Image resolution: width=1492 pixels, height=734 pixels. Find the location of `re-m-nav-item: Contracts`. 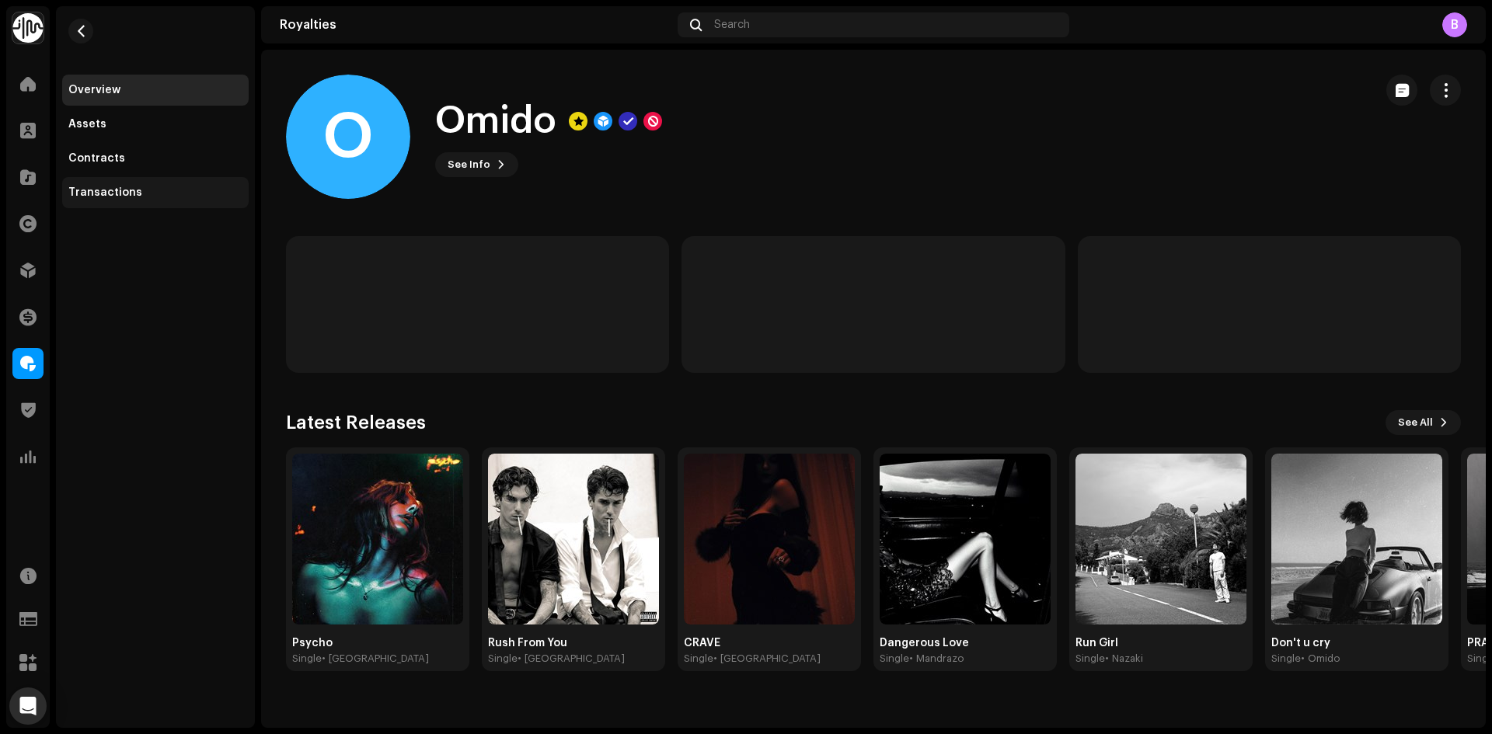

re-m-nav-item: Contracts is located at coordinates (155, 159).